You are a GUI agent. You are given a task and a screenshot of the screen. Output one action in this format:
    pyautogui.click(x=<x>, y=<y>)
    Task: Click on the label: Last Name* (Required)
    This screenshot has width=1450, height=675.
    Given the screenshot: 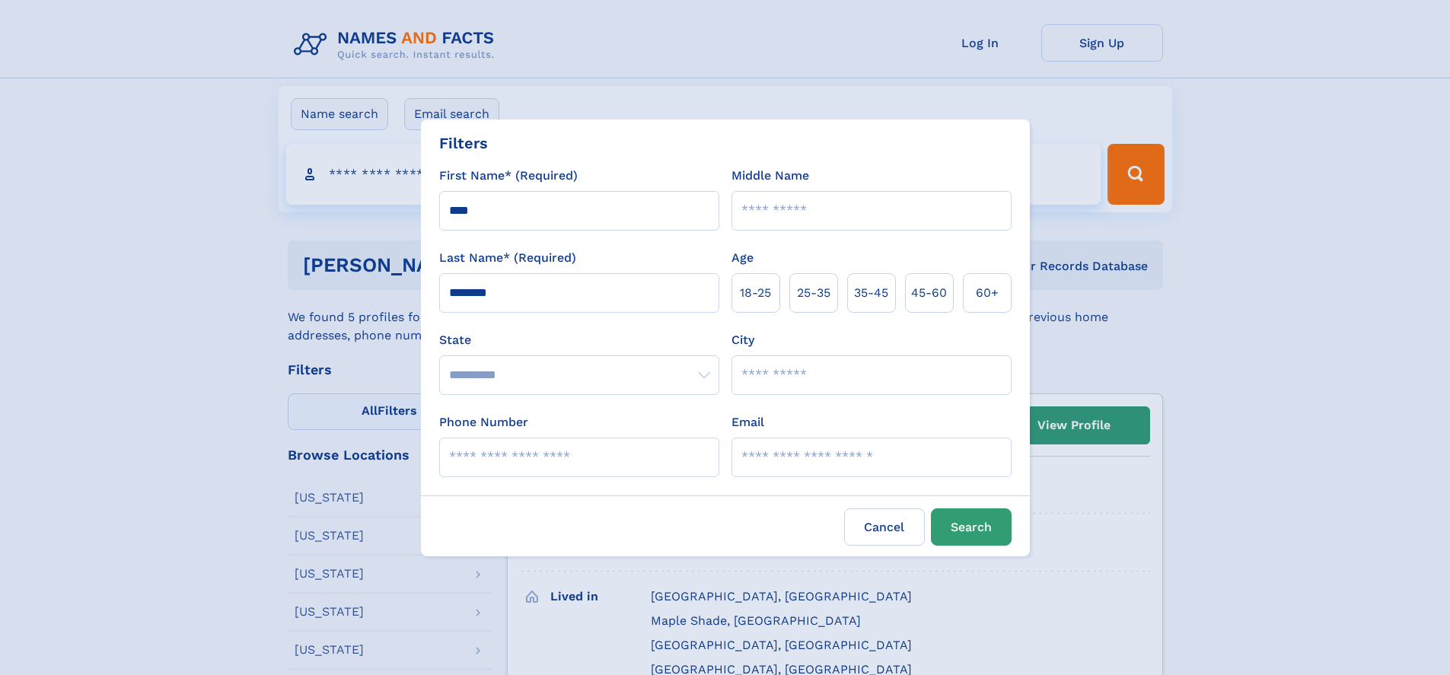 What is the action you would take?
    pyautogui.click(x=508, y=258)
    